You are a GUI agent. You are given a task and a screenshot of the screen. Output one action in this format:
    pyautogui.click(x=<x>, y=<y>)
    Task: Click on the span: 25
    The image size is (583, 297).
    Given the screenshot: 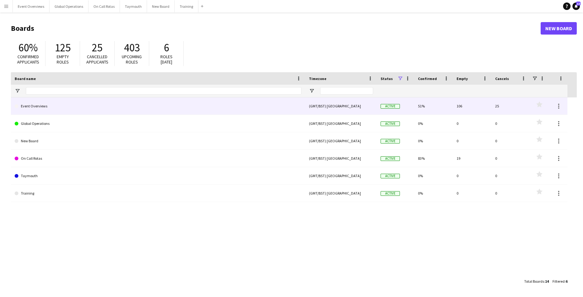 What is the action you would take?
    pyautogui.click(x=97, y=48)
    